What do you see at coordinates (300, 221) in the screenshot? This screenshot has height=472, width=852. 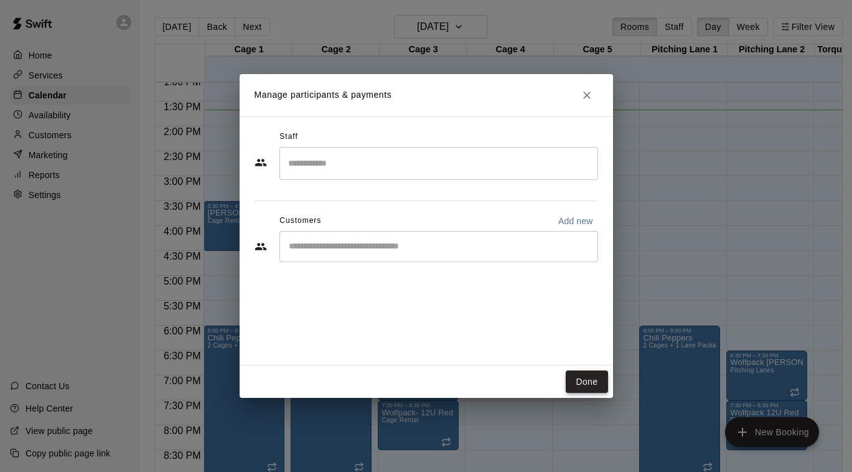 I see `span: Customers` at bounding box center [300, 221].